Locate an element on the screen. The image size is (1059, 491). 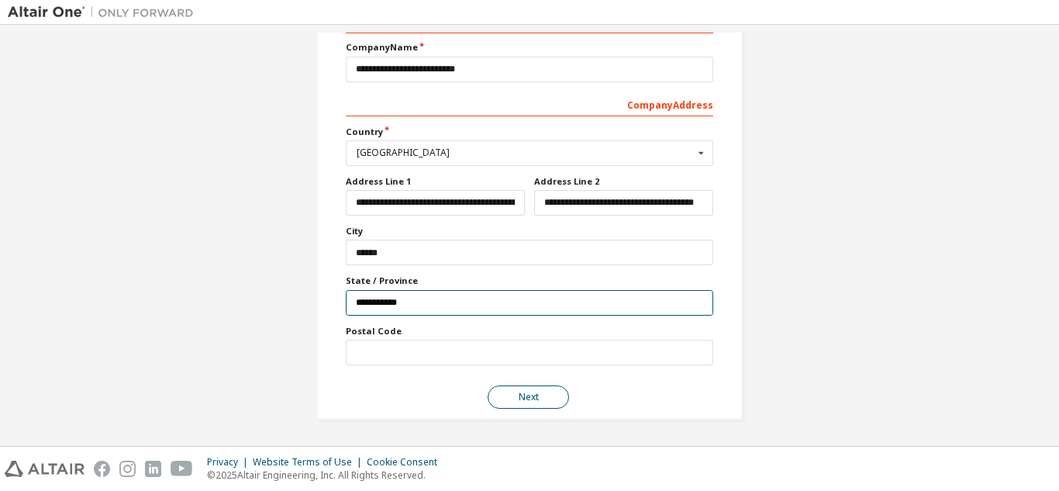
img: altair_logo.svg is located at coordinates (44, 468).